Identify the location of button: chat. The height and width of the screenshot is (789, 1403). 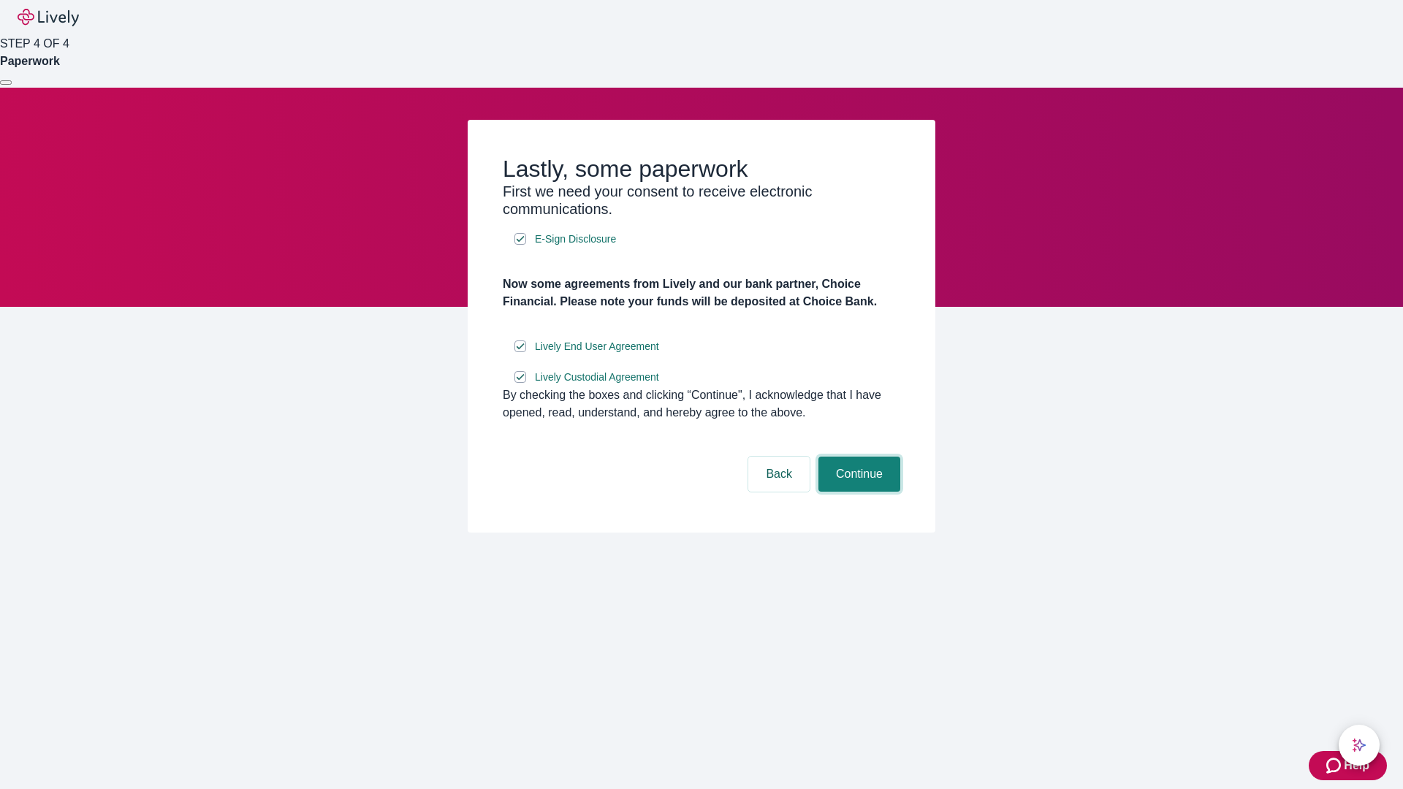
(1359, 745).